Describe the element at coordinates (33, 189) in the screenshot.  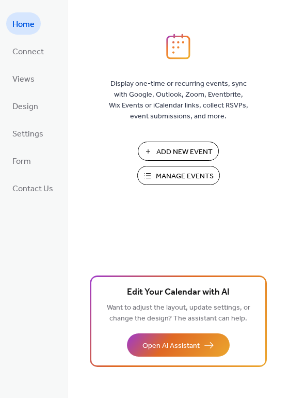
I see `span: Contact Us` at that location.